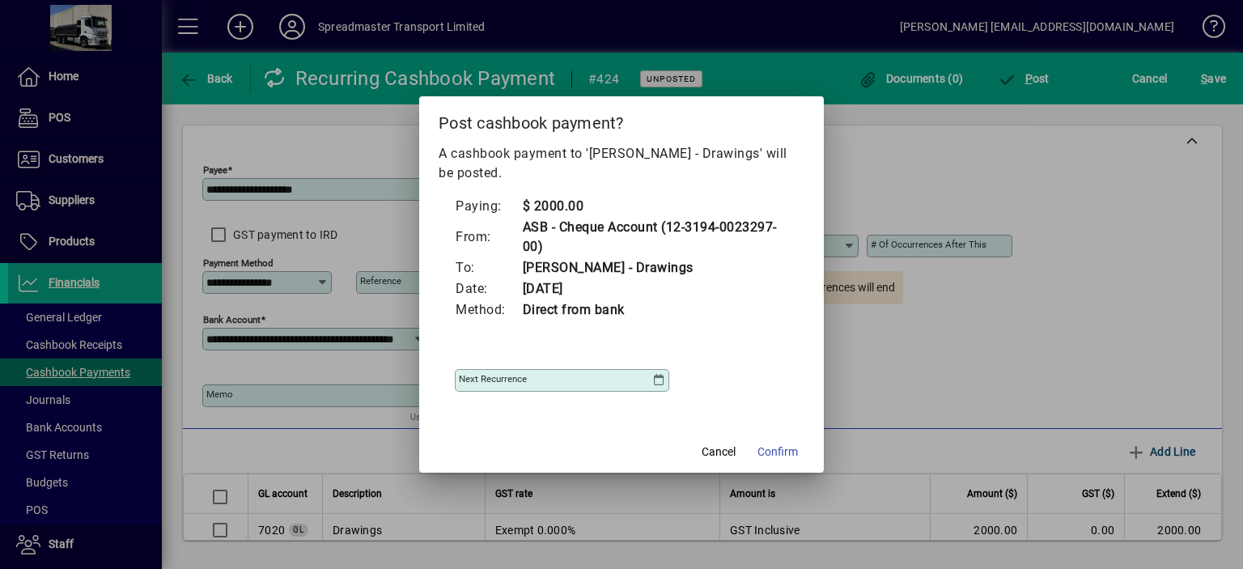  Describe the element at coordinates (656, 206) in the screenshot. I see `td: $ 2000.00` at that location.